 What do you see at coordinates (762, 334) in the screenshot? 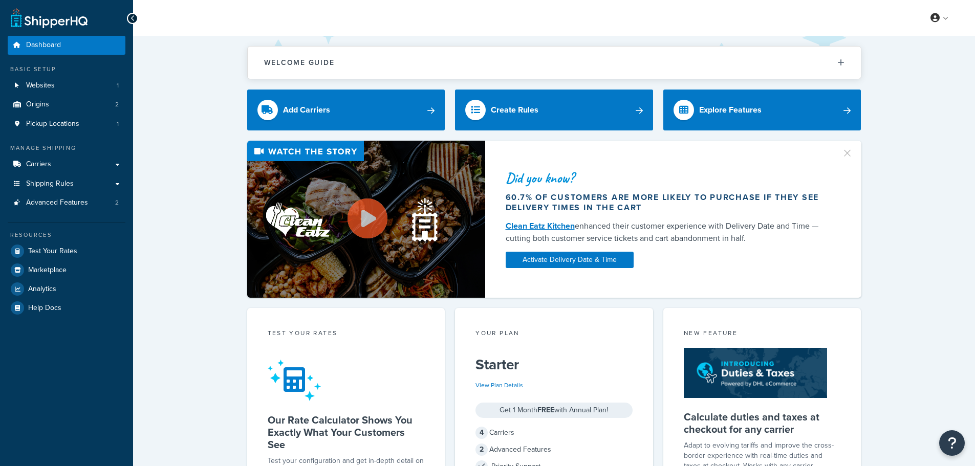
I see `div: New Feature` at bounding box center [762, 334].